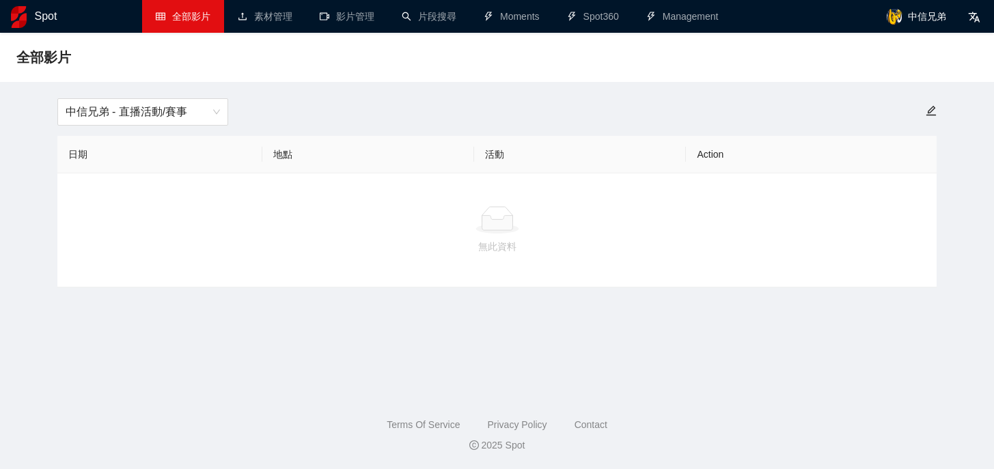 This screenshot has height=469, width=994. I want to click on a: thunderboltManagement, so click(682, 16).